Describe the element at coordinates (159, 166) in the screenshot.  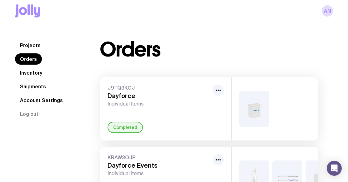
I see `h3: Dayforce Events` at that location.